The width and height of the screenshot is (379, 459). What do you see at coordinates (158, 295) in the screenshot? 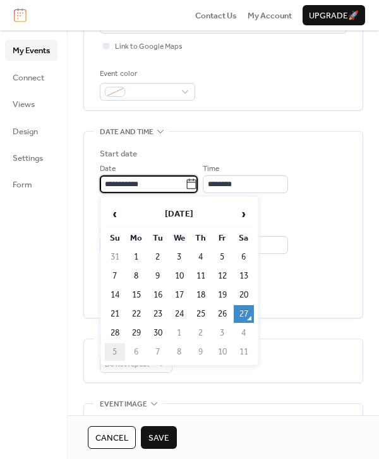
I see `td: 16` at bounding box center [158, 295].